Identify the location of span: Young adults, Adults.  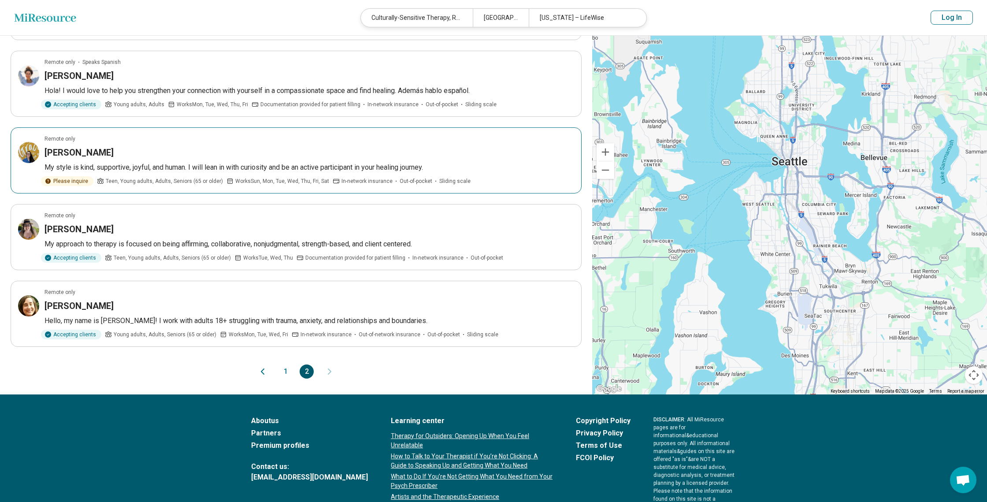
(139, 104).